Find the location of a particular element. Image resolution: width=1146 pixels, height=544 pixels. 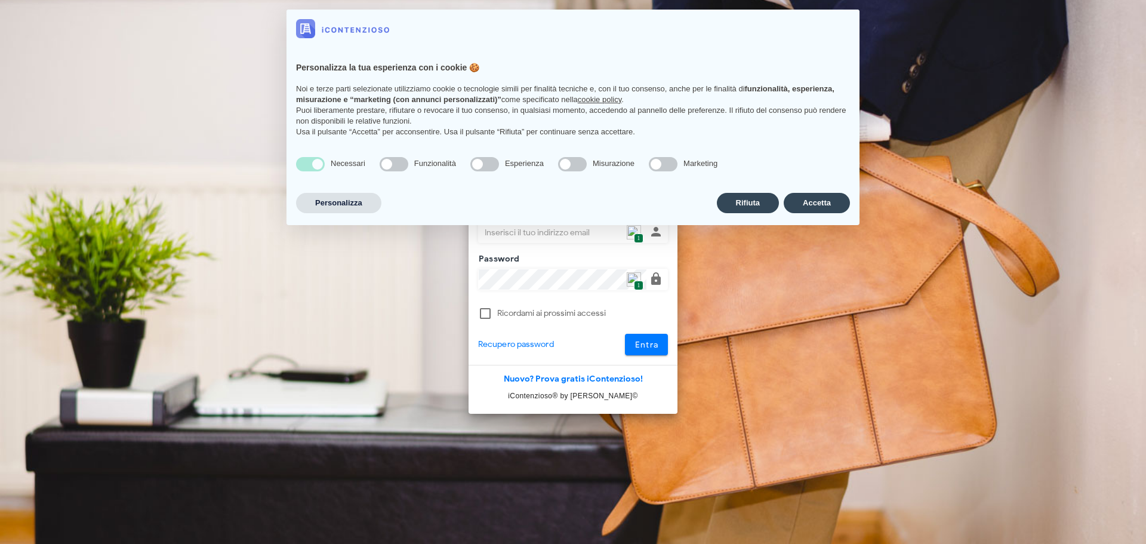

span: Esperienza is located at coordinates (524, 163).